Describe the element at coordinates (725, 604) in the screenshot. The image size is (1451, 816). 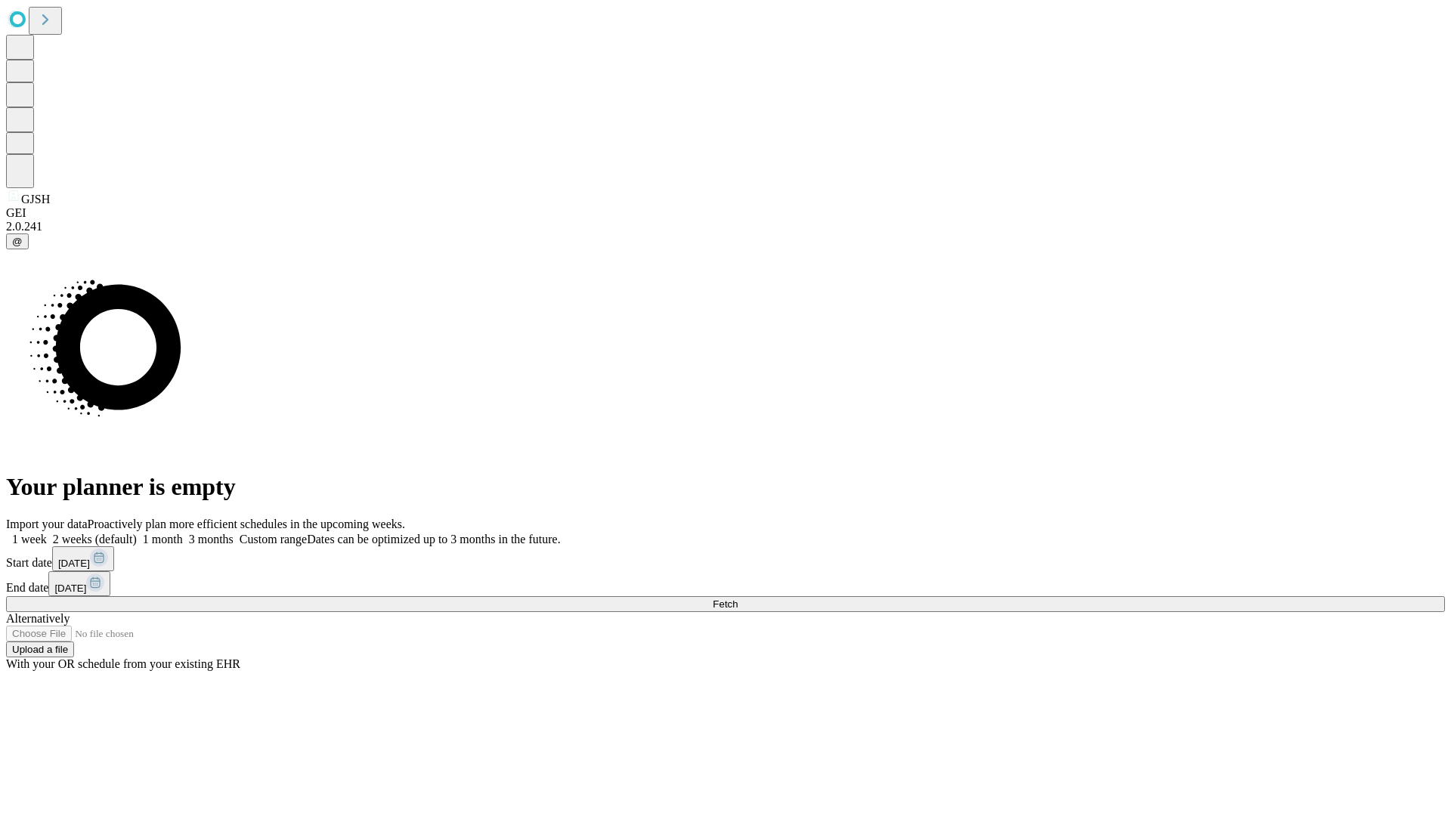
I see `button: Fetch` at that location.